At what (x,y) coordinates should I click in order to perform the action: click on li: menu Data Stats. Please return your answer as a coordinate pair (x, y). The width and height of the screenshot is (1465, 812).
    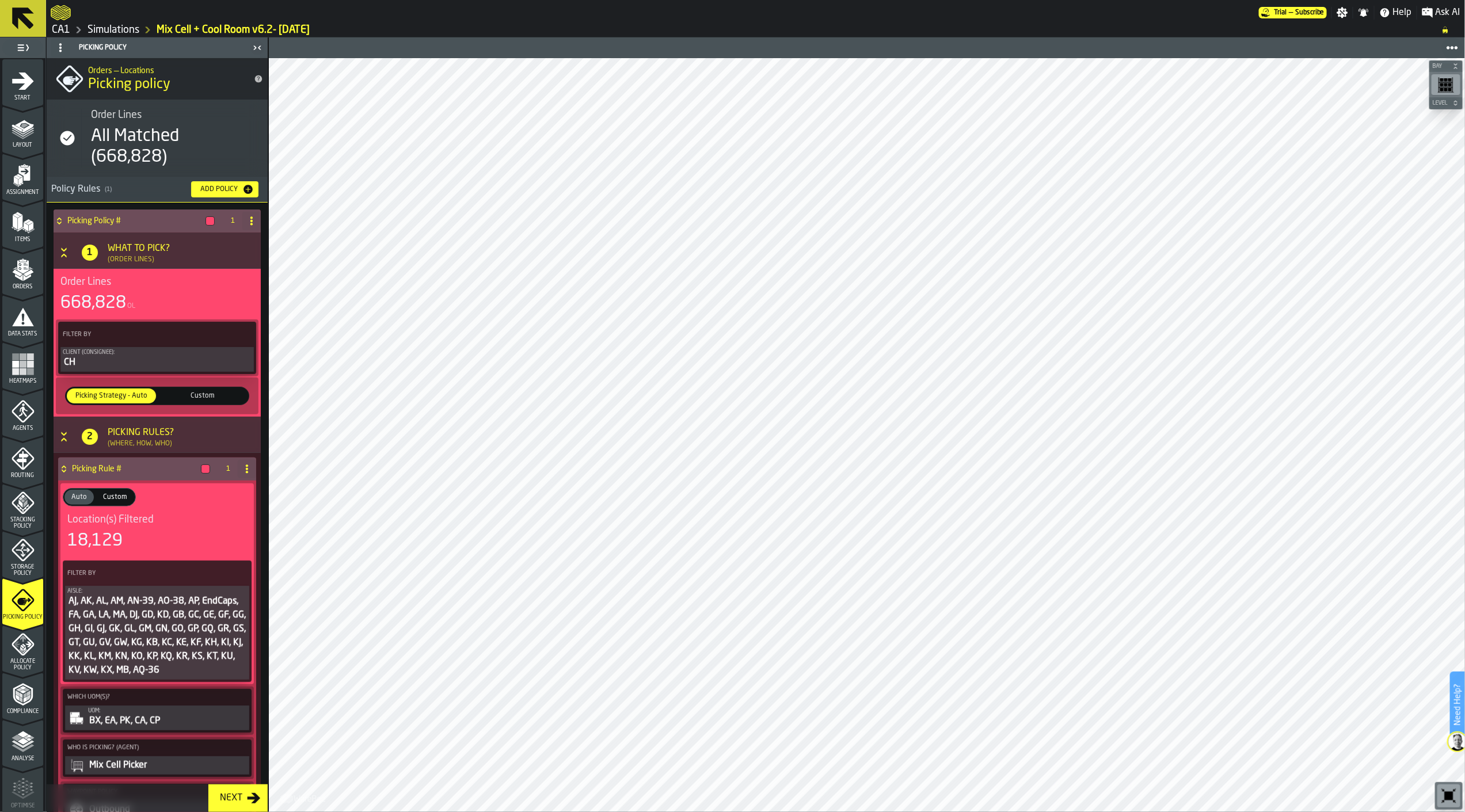
    Looking at the image, I should click on (23, 318).